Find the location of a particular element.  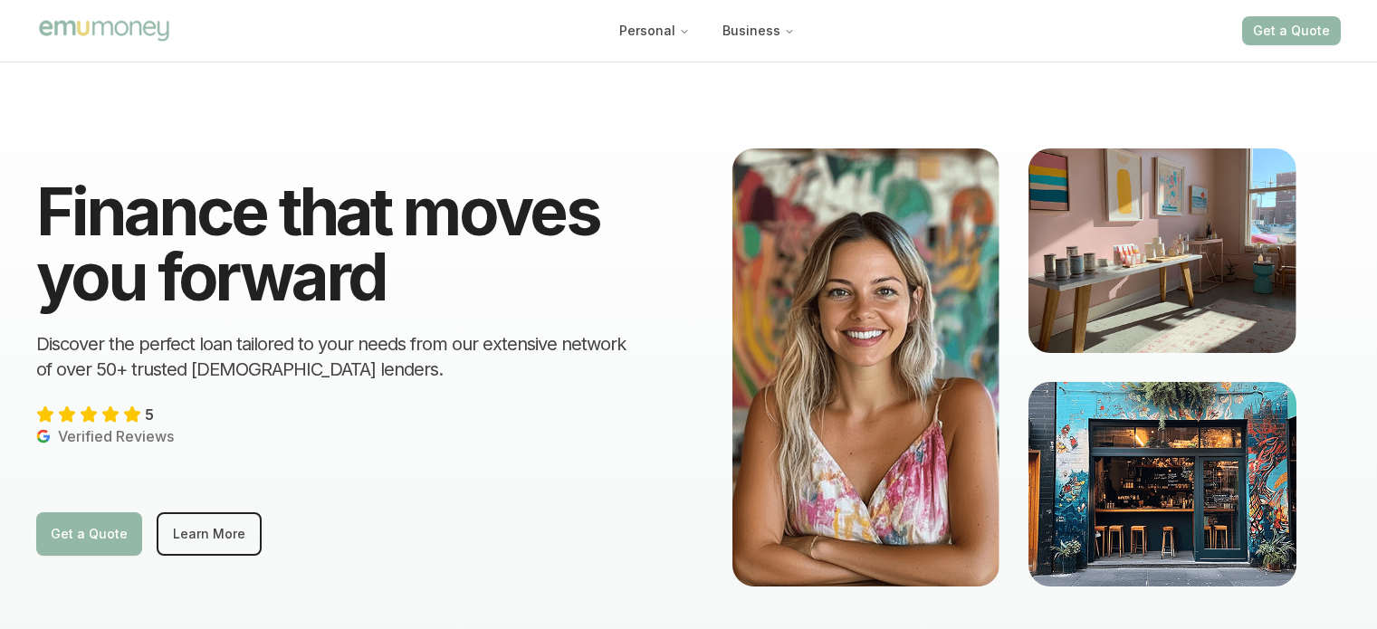

p: Verified Reviews is located at coordinates (105, 436).